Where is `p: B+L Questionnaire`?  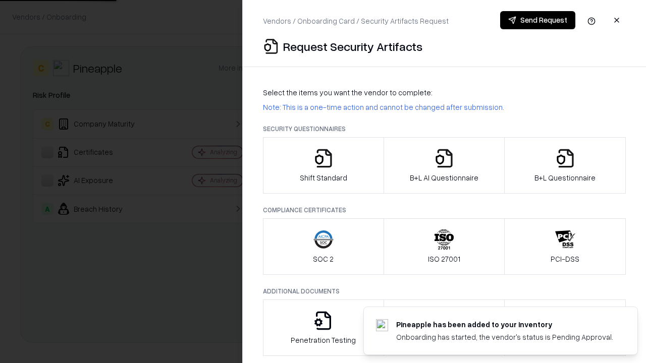 p: B+L Questionnaire is located at coordinates (564, 178).